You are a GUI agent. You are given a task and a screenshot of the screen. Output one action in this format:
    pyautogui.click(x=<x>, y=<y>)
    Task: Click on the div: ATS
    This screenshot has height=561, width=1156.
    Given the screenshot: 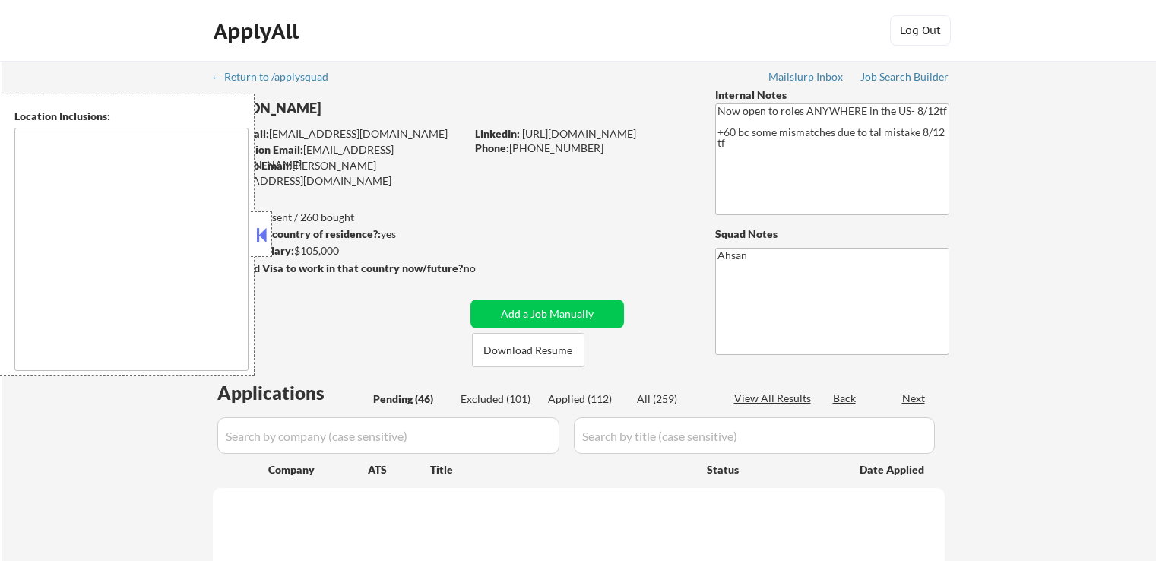 What is the action you would take?
    pyautogui.click(x=399, y=470)
    